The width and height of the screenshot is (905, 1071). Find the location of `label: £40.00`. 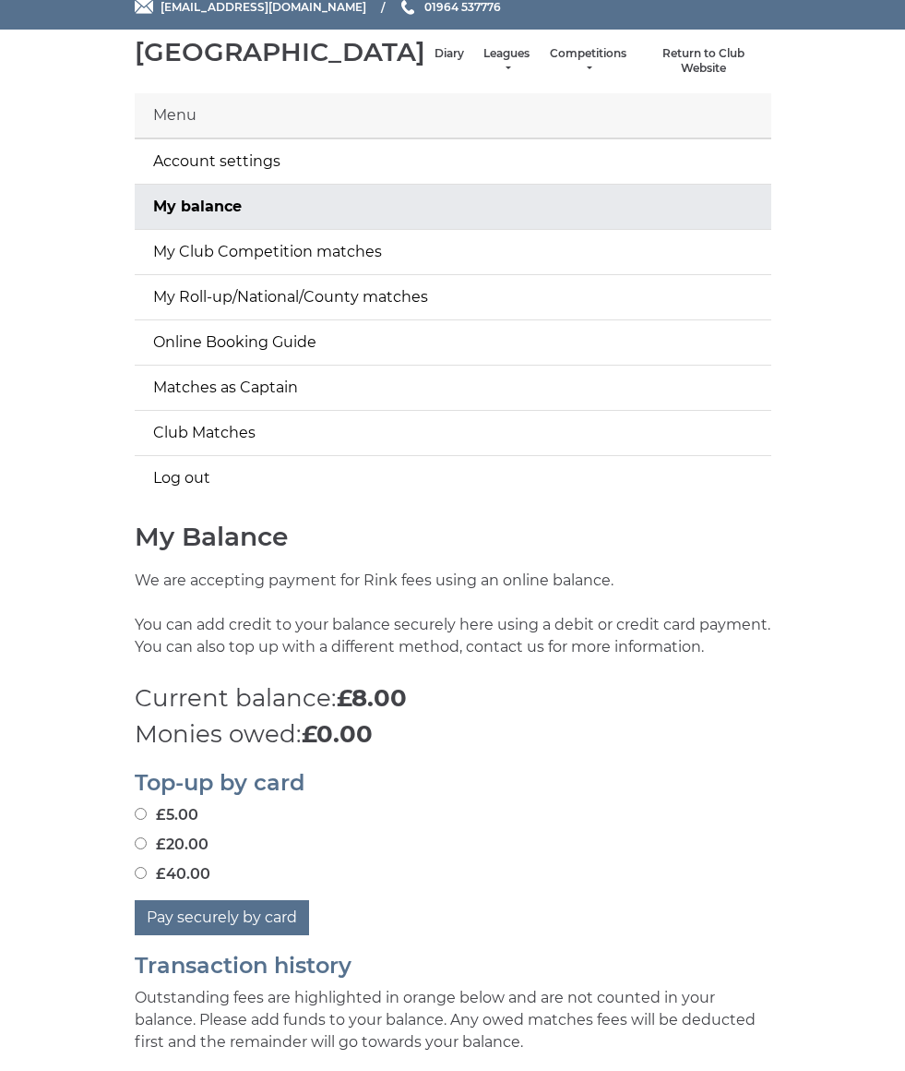

label: £40.00 is located at coordinates (173, 874).